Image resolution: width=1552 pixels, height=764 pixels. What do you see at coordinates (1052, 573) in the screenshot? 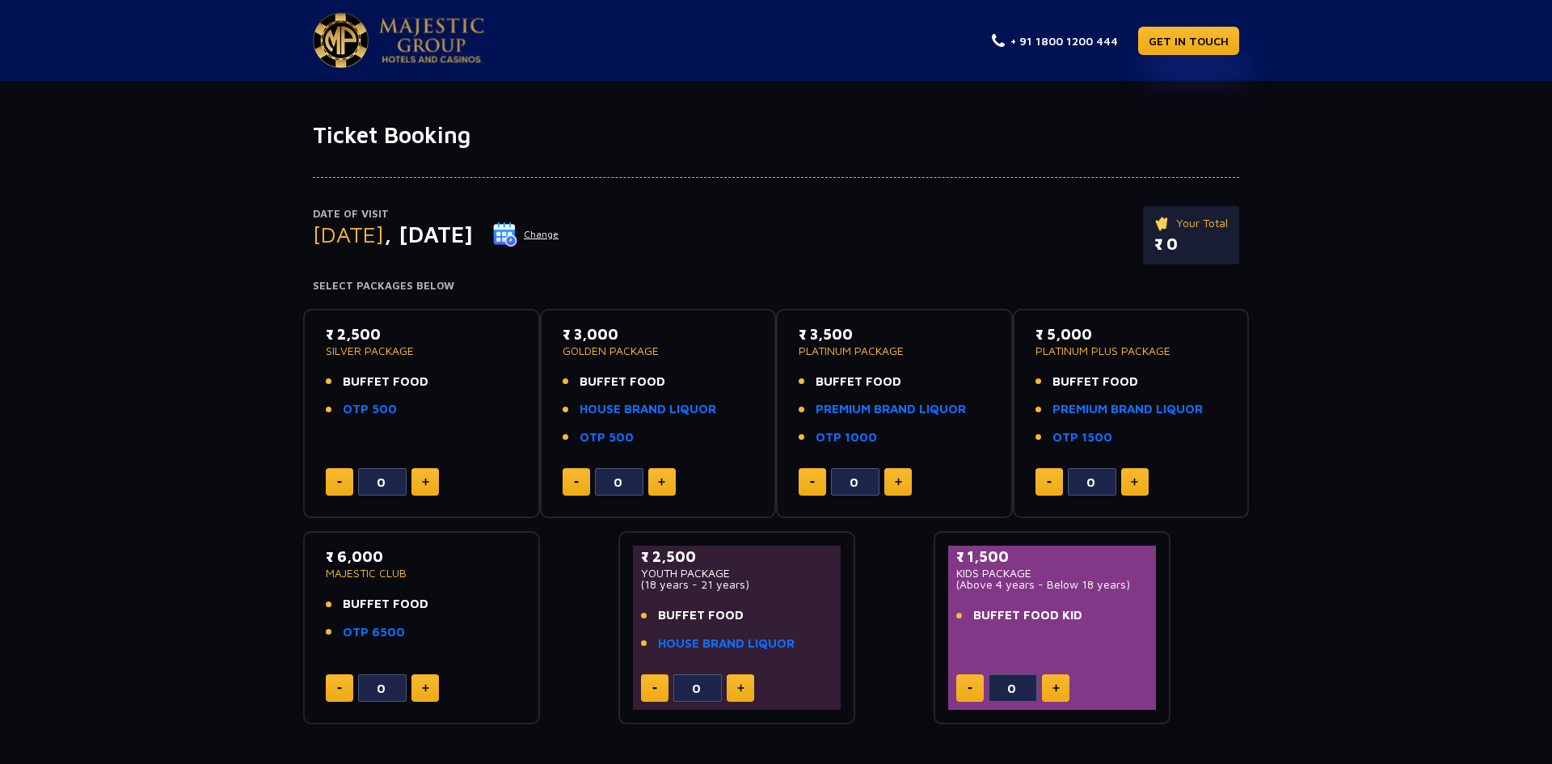
I see `p: KIDS PACKAGE` at bounding box center [1052, 573].